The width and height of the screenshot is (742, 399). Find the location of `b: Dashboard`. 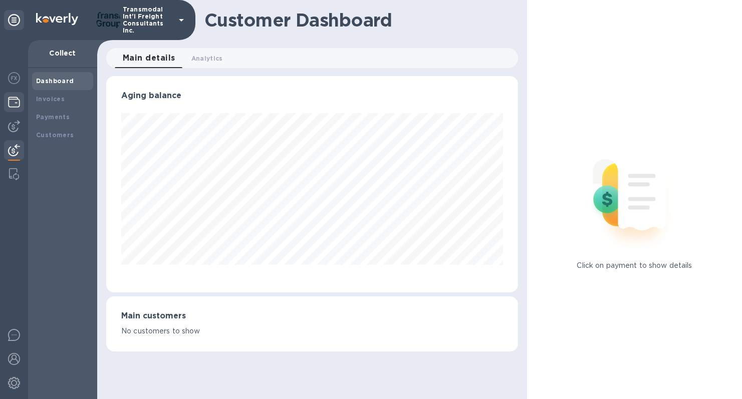

b: Dashboard is located at coordinates (55, 81).